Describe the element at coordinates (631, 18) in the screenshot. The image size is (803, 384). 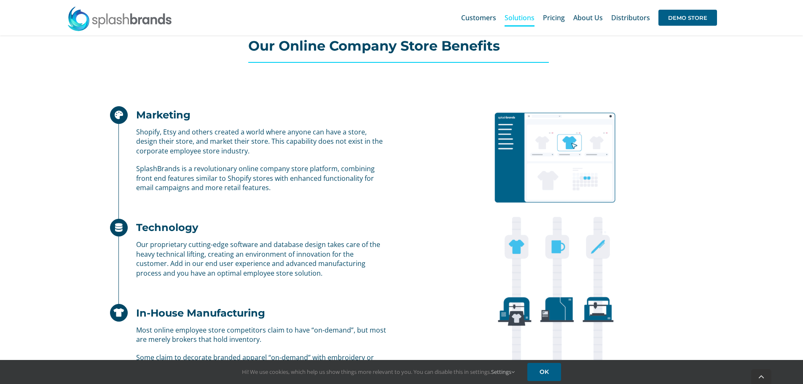
I see `a: Distributors` at that location.